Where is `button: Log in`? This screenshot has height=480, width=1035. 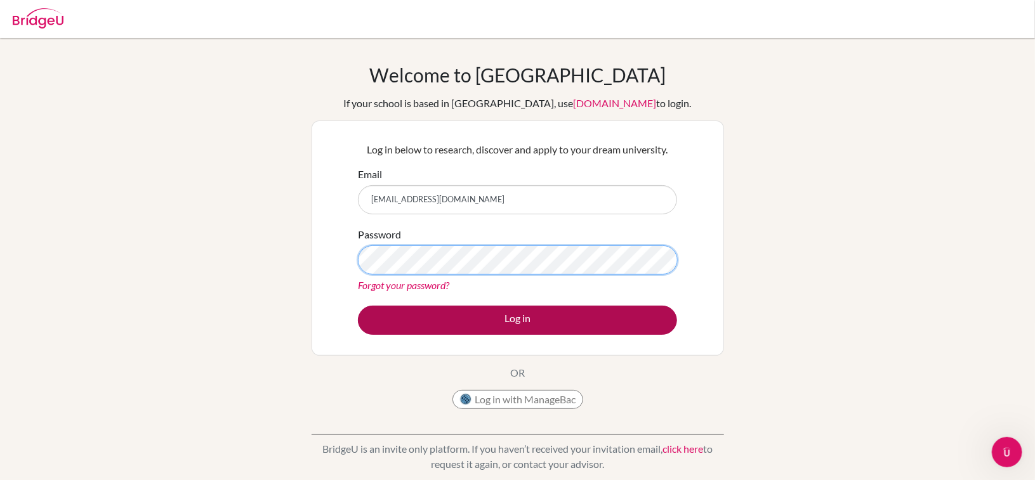
button: Log in is located at coordinates (517, 320).